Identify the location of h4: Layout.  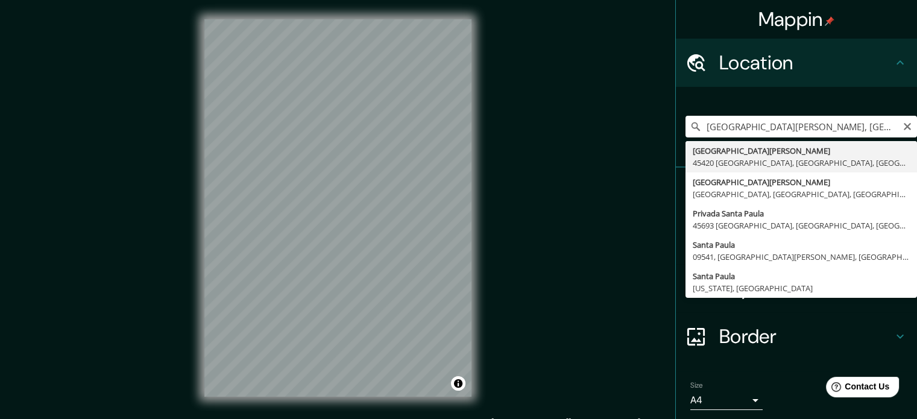
(806, 288).